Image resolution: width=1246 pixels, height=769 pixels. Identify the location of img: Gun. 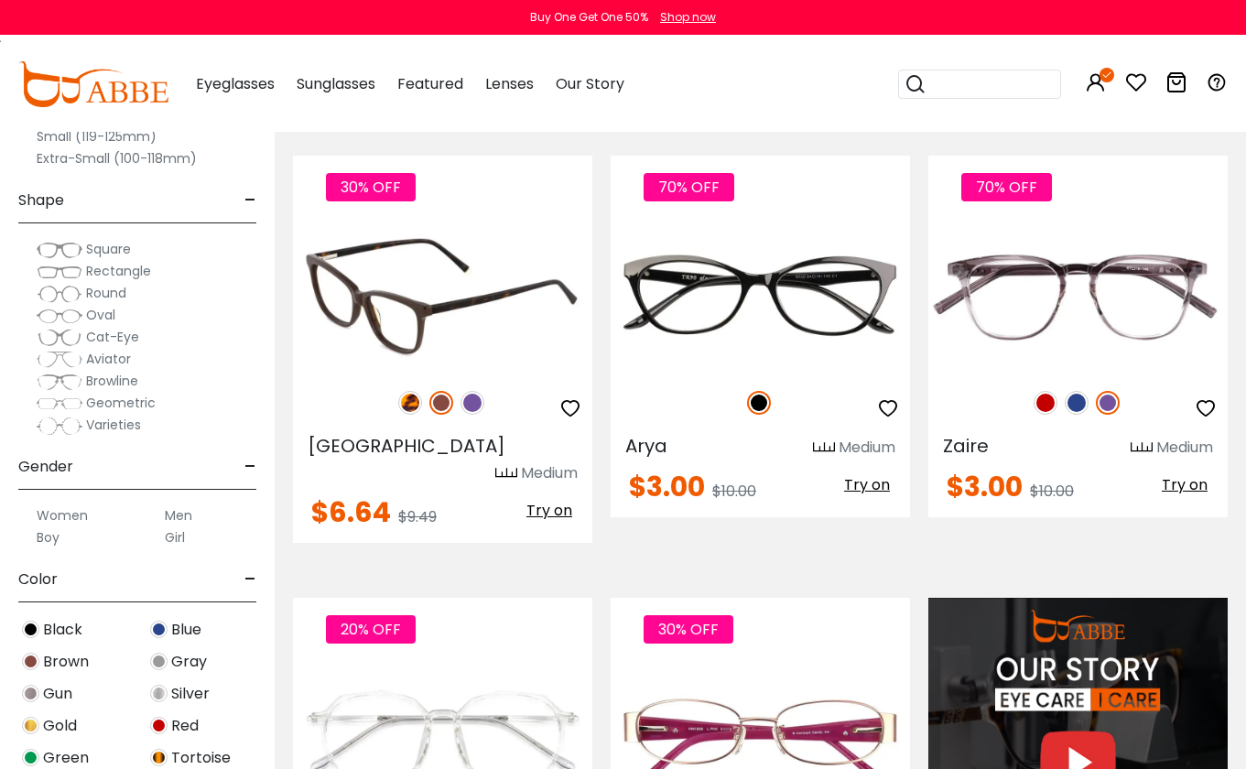
(30, 693).